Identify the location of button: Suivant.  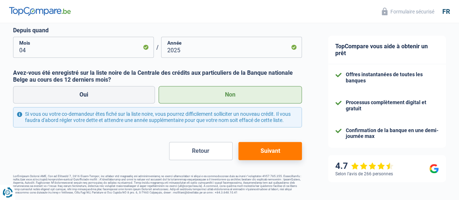
(270, 151).